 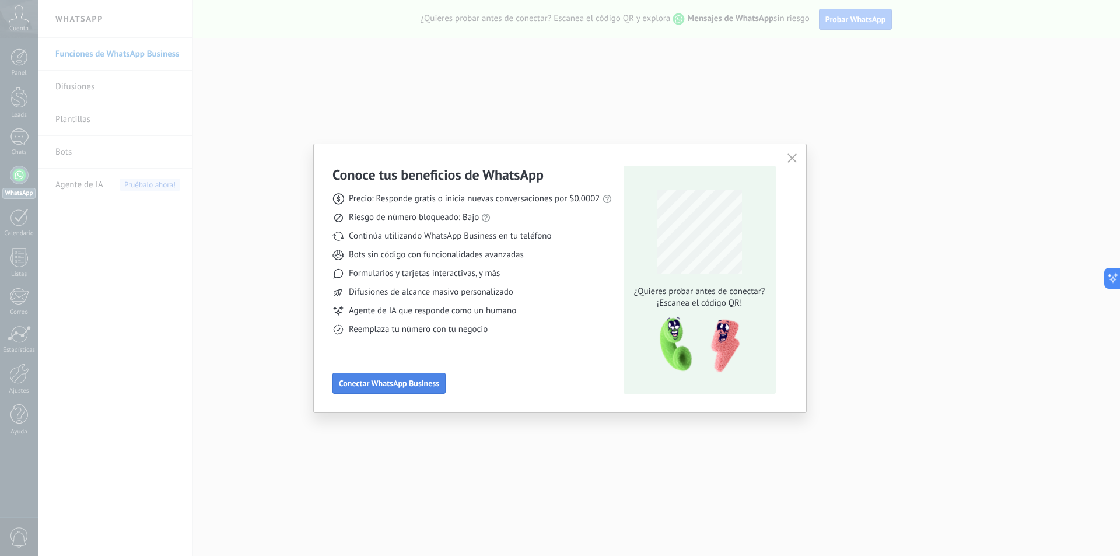 What do you see at coordinates (696, 345) in the screenshot?
I see `img: qr-pic-1x.png` at bounding box center [696, 345].